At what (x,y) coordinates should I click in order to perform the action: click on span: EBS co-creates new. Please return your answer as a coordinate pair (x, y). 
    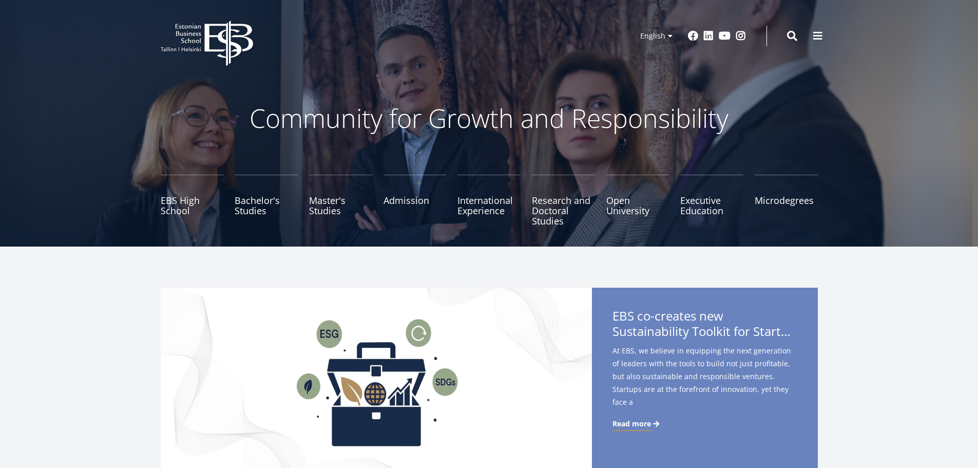
    Looking at the image, I should click on (705, 325).